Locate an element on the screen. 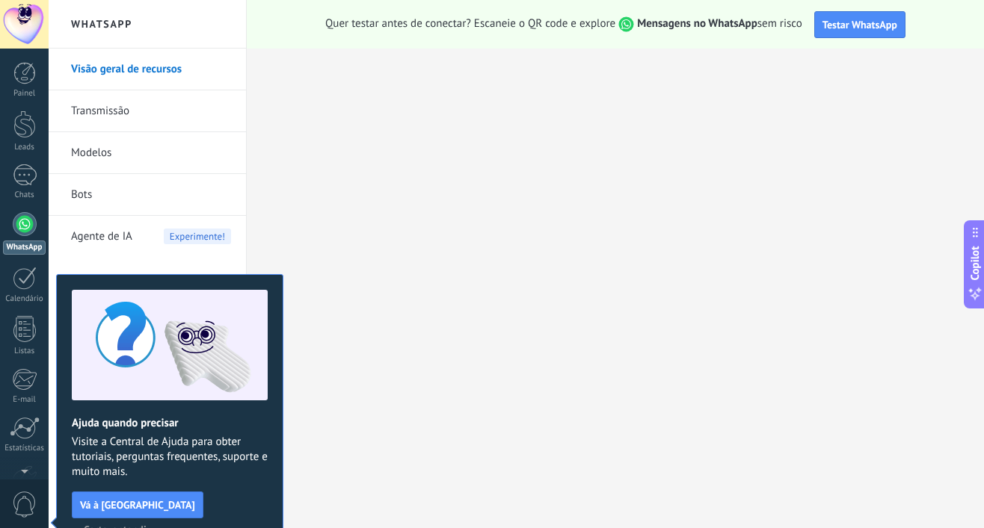  button: Testar WhatsApp is located at coordinates (860, 25).